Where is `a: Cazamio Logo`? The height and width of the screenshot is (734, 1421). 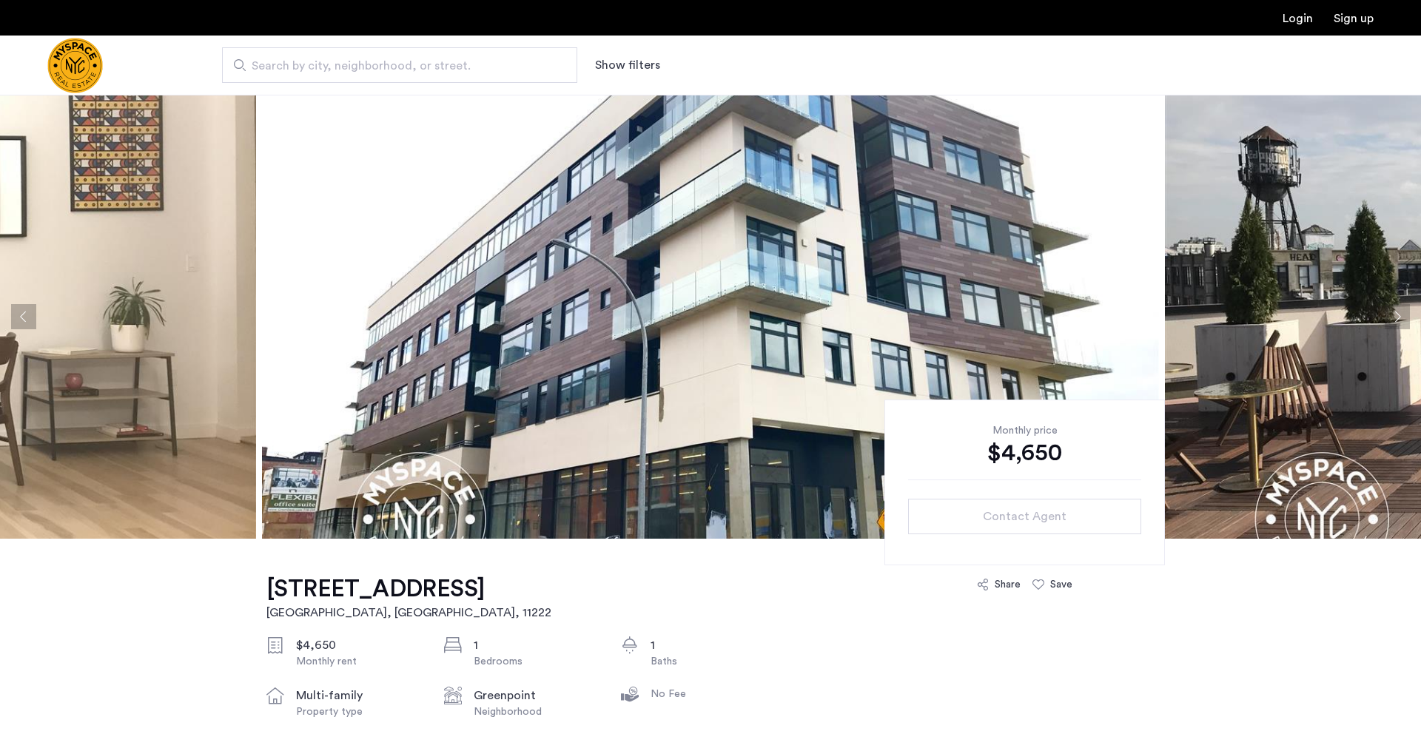
a: Cazamio Logo is located at coordinates (75, 65).